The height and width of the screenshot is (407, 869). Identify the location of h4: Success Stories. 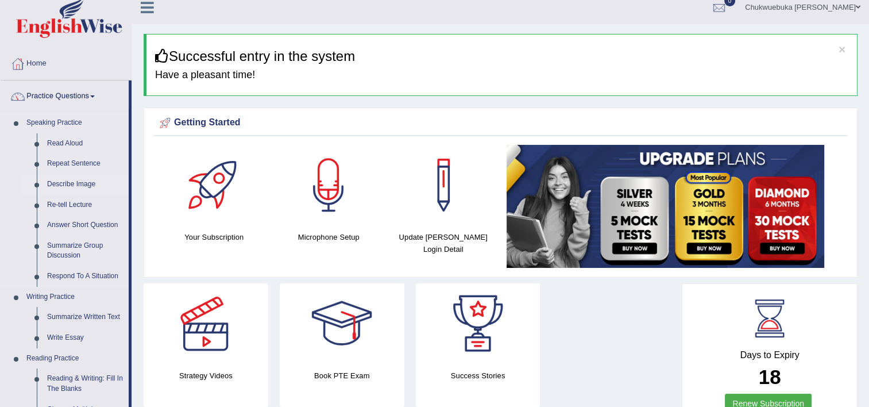
(478, 375).